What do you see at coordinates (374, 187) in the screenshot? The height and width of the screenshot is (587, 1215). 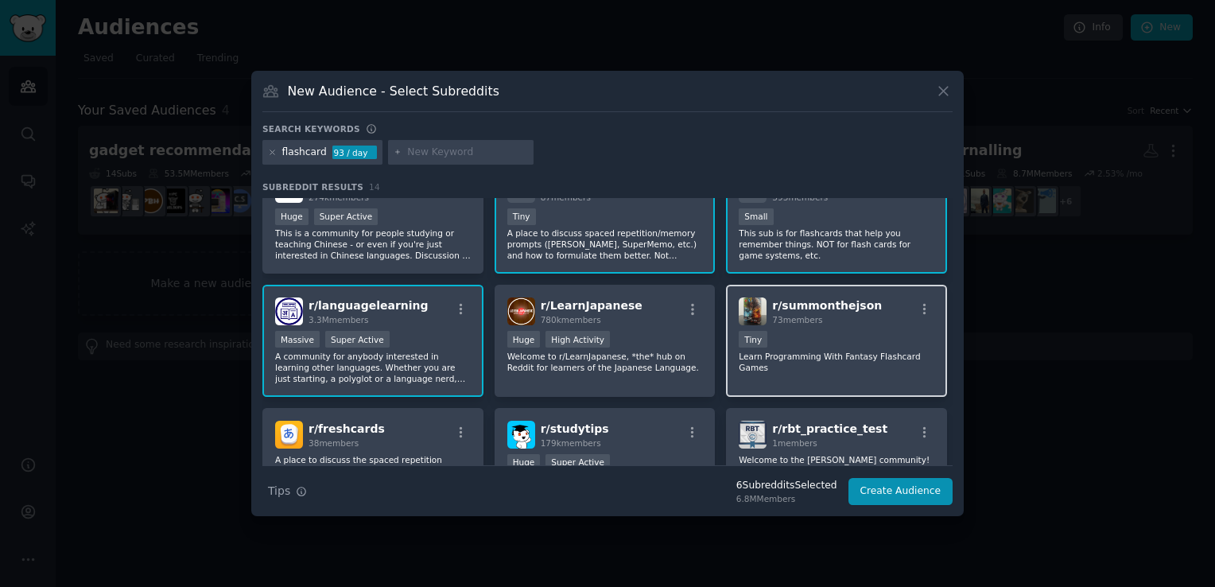 I see `span: 14` at bounding box center [374, 187].